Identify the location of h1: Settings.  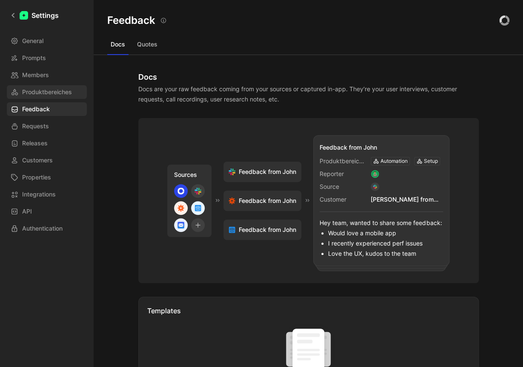
(45, 15).